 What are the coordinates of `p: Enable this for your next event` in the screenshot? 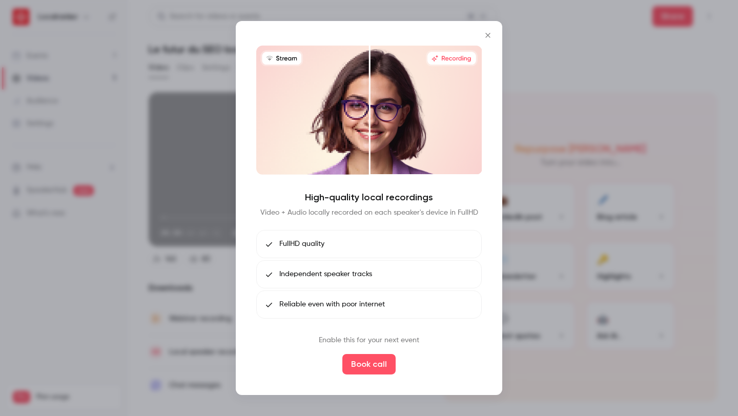 It's located at (369, 340).